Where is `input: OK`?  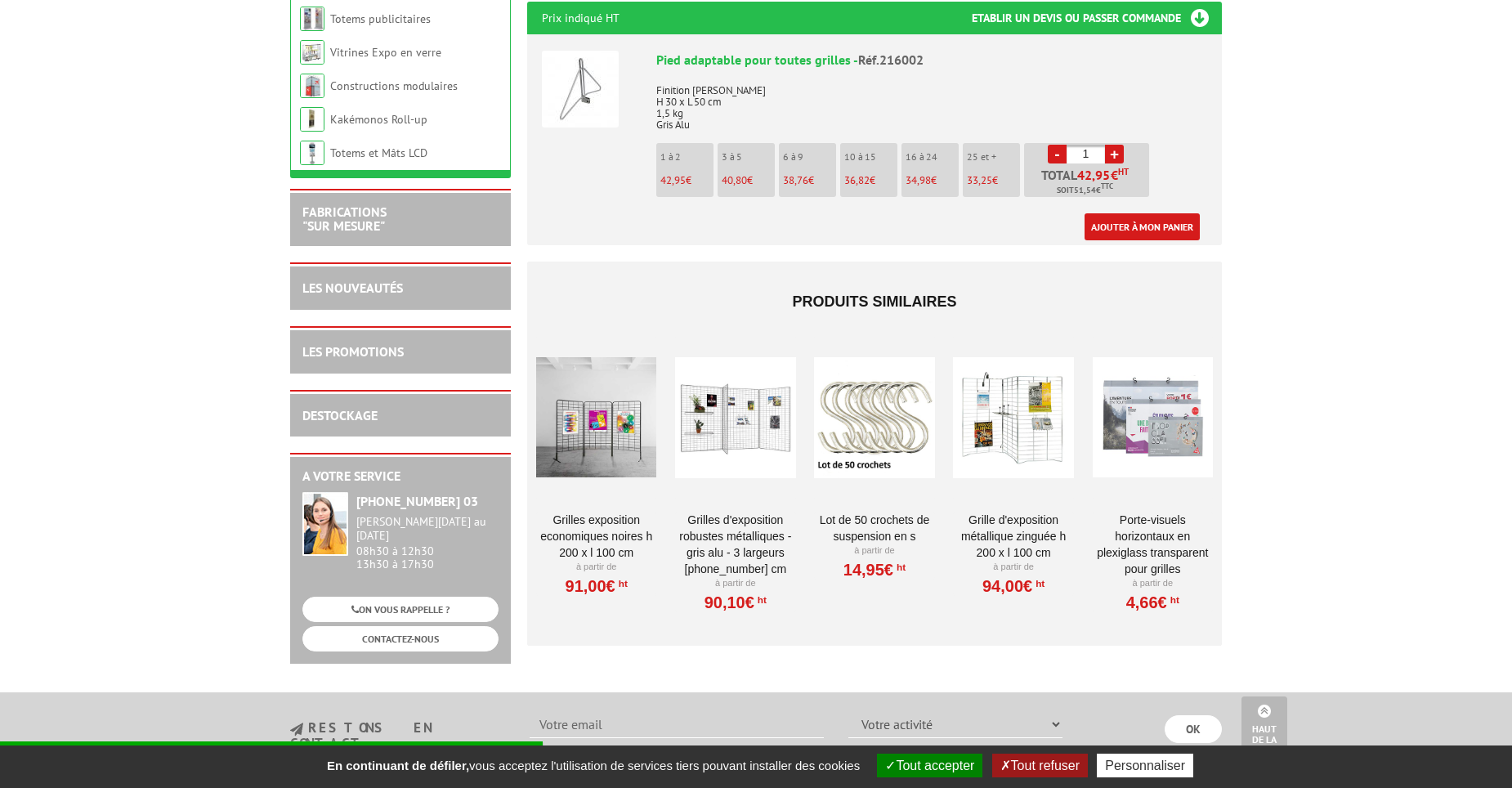 input: OK is located at coordinates (1193, 729).